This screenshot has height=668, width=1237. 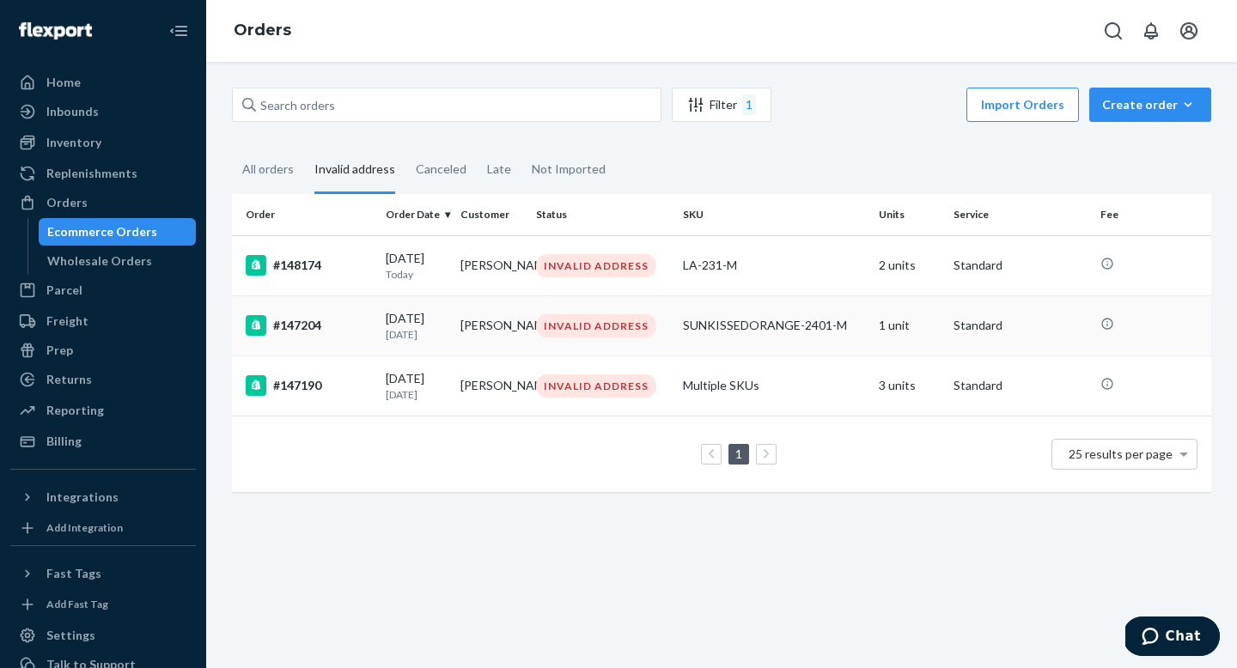 I want to click on button: Open account menu, so click(x=1189, y=31).